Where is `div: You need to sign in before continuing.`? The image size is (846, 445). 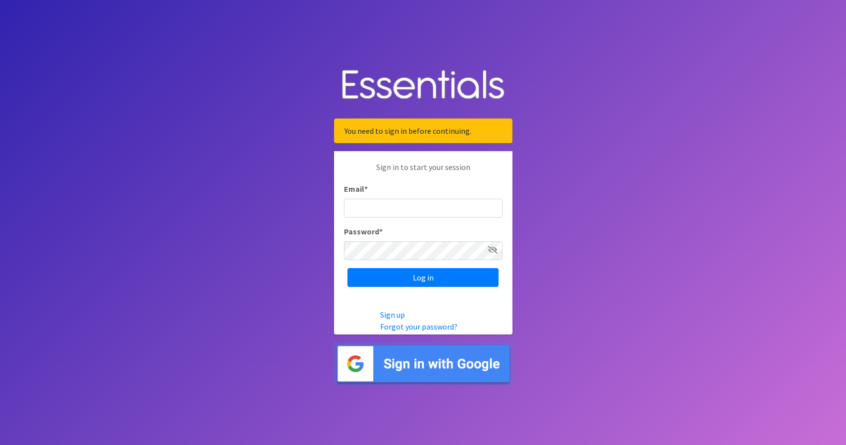
div: You need to sign in before continuing. is located at coordinates (423, 131).